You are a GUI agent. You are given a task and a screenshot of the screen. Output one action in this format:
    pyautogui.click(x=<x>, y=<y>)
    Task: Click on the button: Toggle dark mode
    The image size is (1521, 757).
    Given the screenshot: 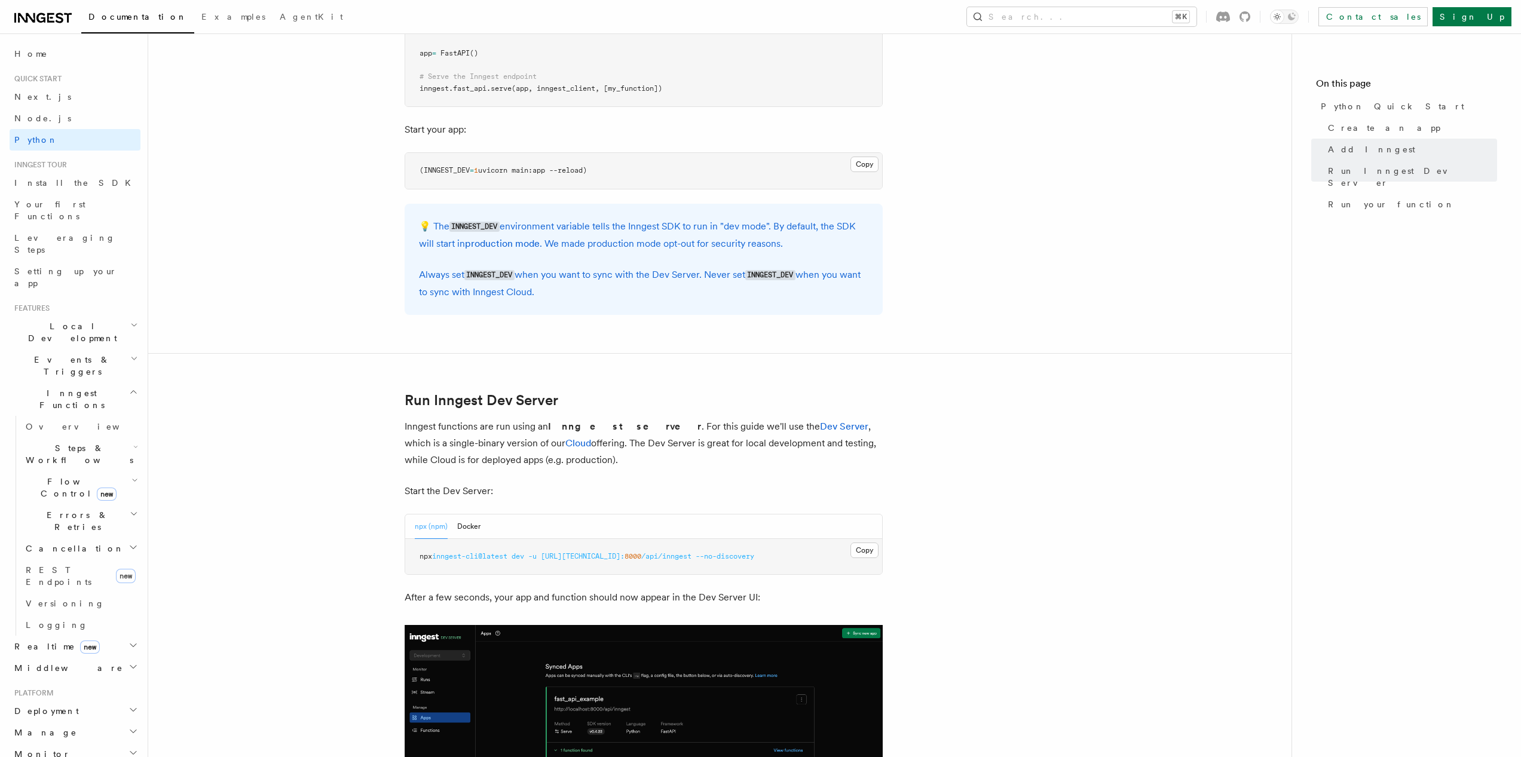 What is the action you would take?
    pyautogui.click(x=1284, y=17)
    